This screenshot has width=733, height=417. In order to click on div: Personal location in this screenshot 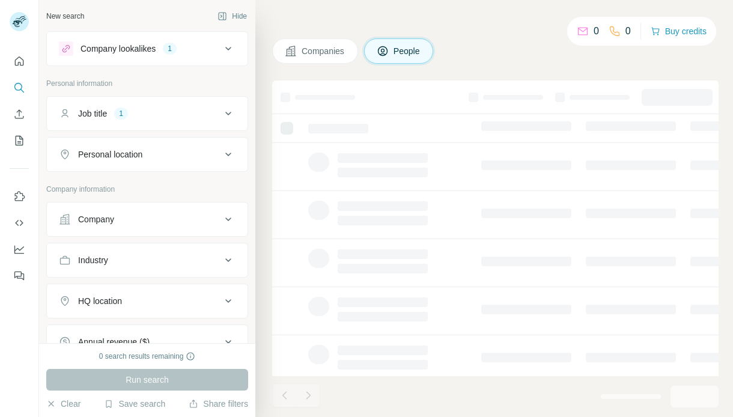, I will do `click(110, 154)`.